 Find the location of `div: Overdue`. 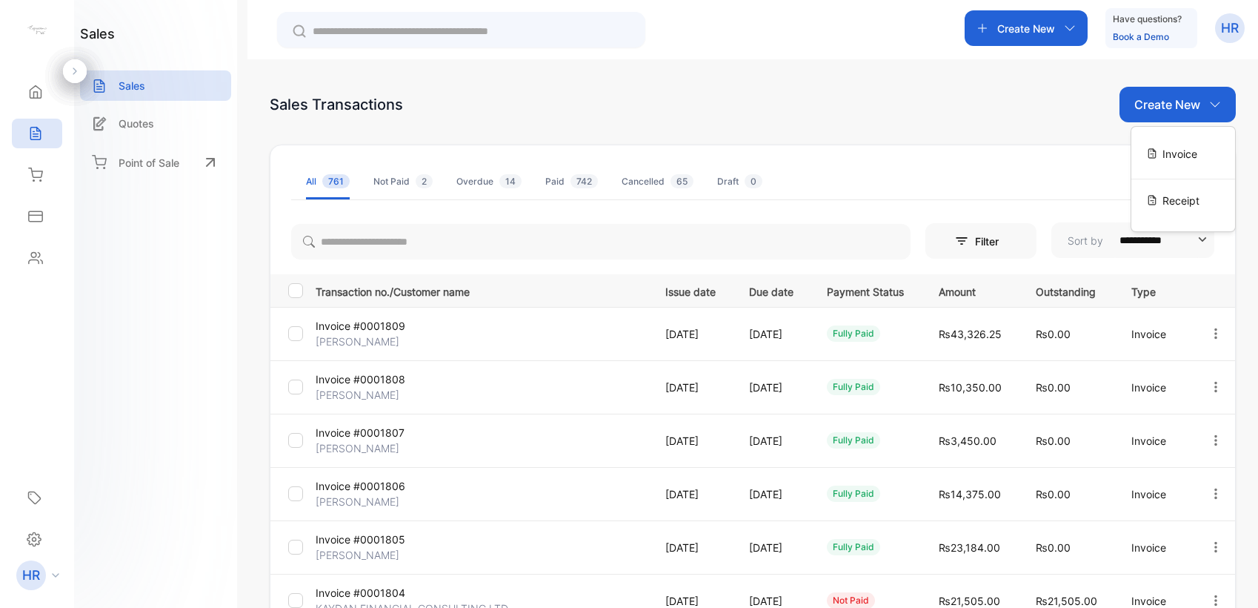

div: Overdue is located at coordinates (489, 182).